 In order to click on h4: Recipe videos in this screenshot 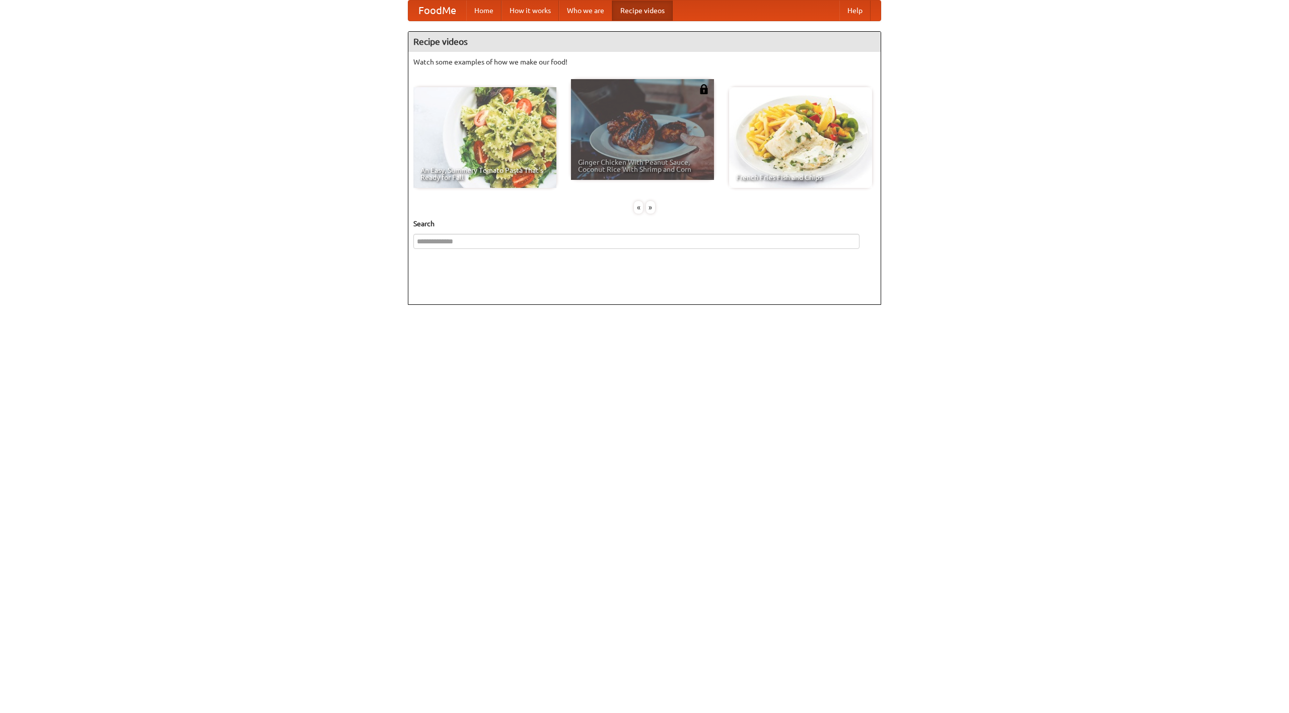, I will do `click(645, 42)`.